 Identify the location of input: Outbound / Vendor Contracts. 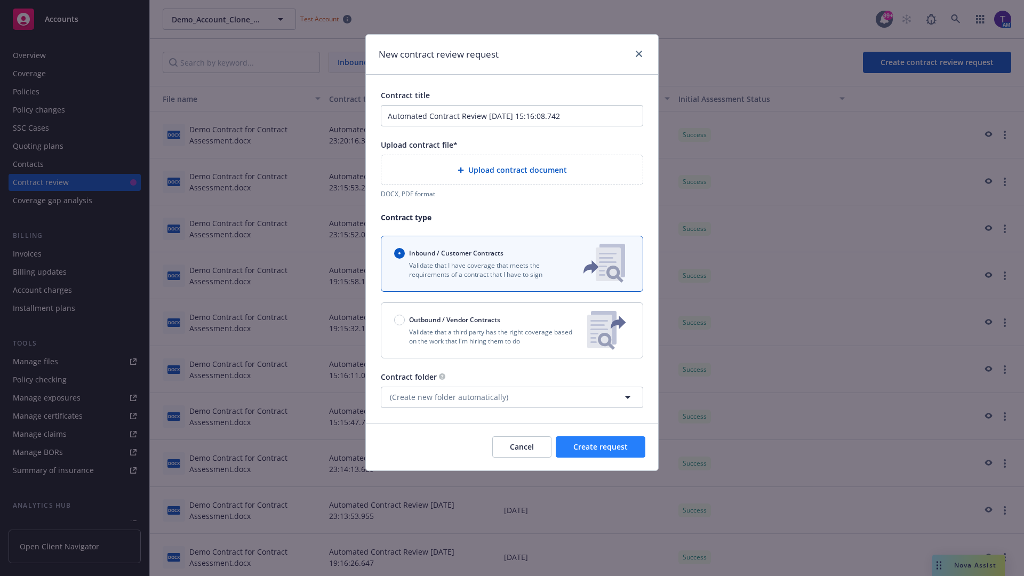
(399, 320).